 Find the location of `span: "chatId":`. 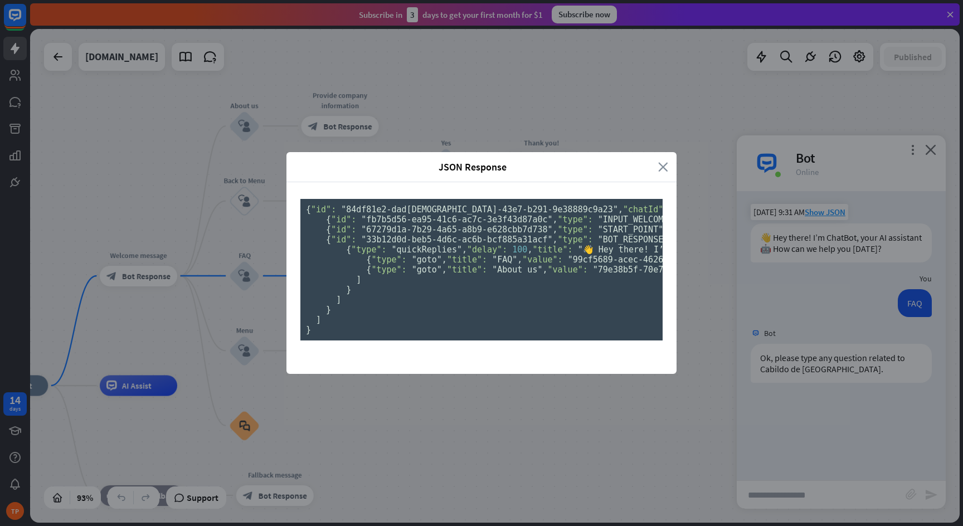

span: "chatId": is located at coordinates (645, 210).